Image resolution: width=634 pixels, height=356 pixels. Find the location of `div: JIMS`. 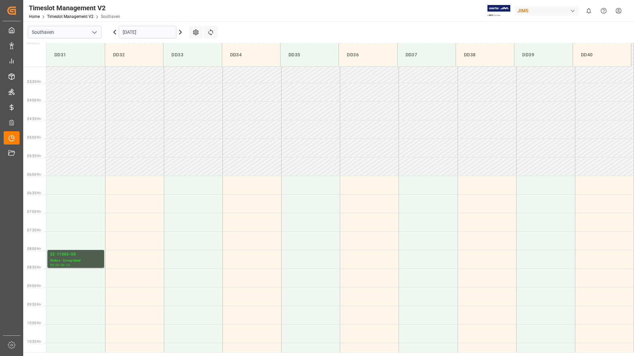

div: JIMS is located at coordinates (547, 11).